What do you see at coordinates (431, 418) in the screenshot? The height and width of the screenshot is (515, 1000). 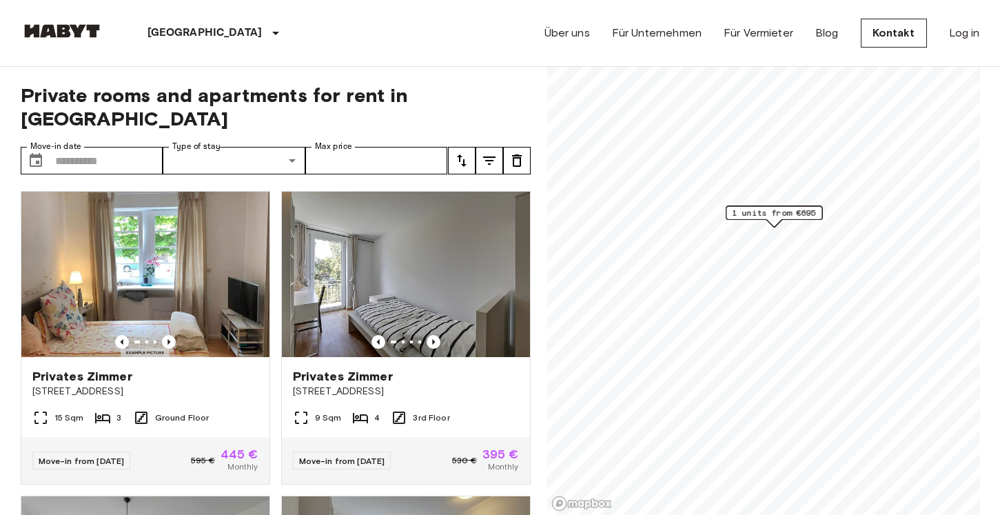 I see `span: 3rd Floor` at bounding box center [431, 418].